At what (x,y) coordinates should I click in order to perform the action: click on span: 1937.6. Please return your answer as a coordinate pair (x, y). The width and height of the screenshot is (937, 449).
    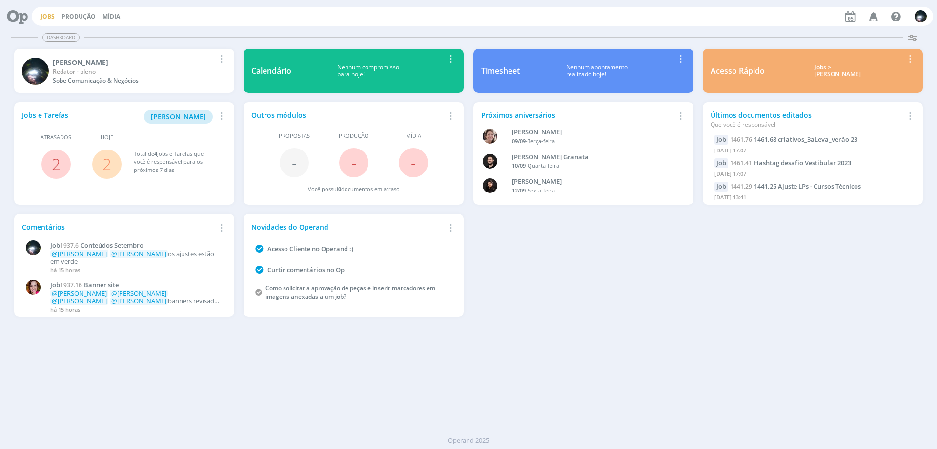
    Looking at the image, I should click on (69, 245).